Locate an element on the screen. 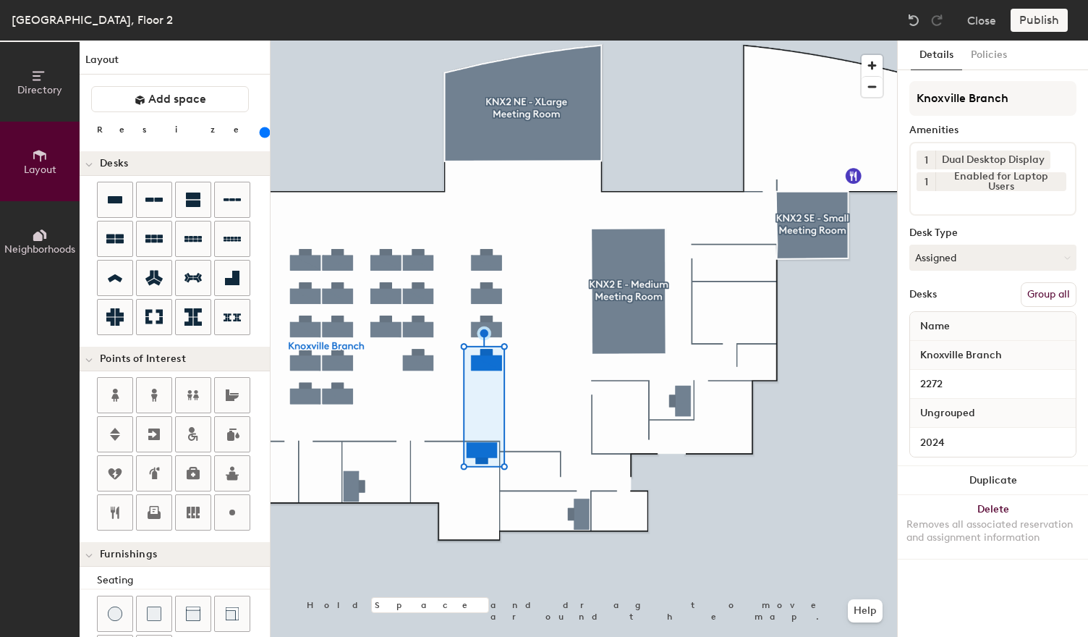 The width and height of the screenshot is (1088, 637). button: Couch (corner) is located at coordinates (232, 613).